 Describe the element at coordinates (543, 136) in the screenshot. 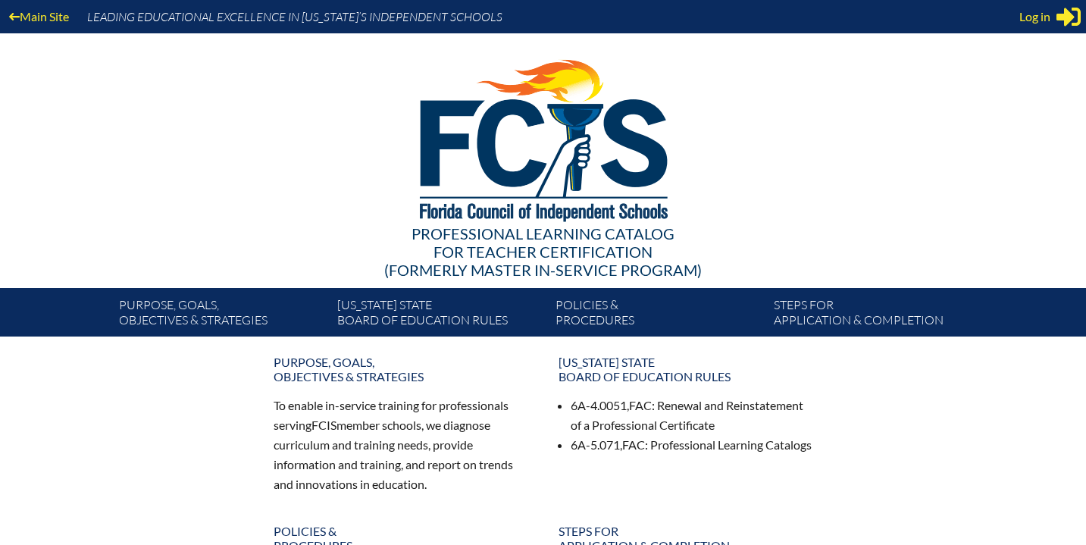

I see `img: FCISlogo221.eps` at that location.